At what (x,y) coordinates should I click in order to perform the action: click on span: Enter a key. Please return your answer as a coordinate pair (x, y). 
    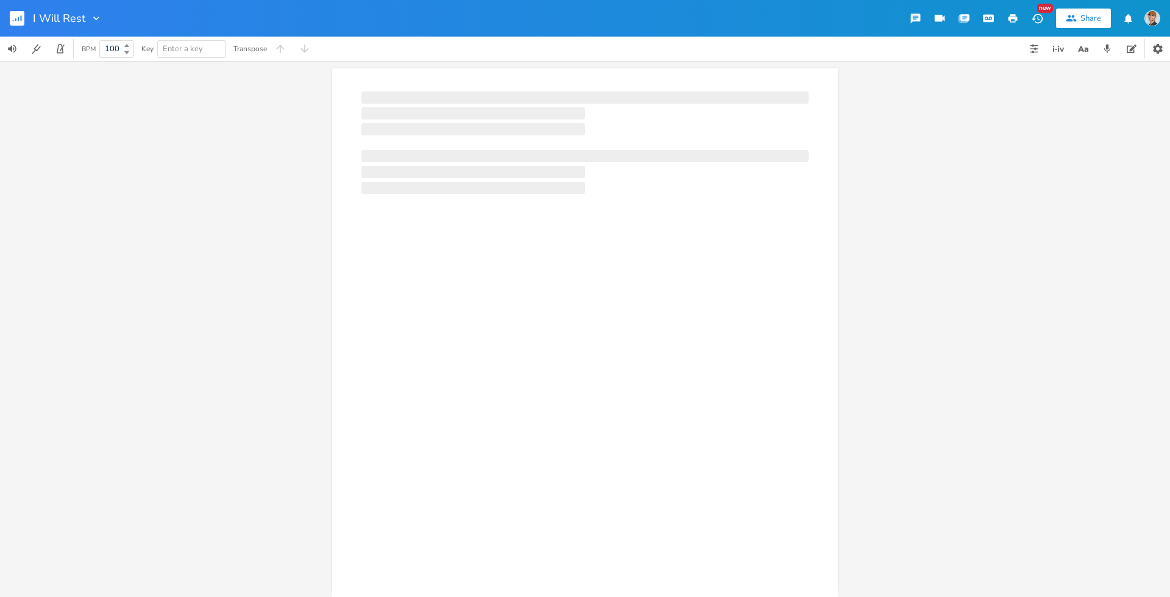
    Looking at the image, I should click on (183, 49).